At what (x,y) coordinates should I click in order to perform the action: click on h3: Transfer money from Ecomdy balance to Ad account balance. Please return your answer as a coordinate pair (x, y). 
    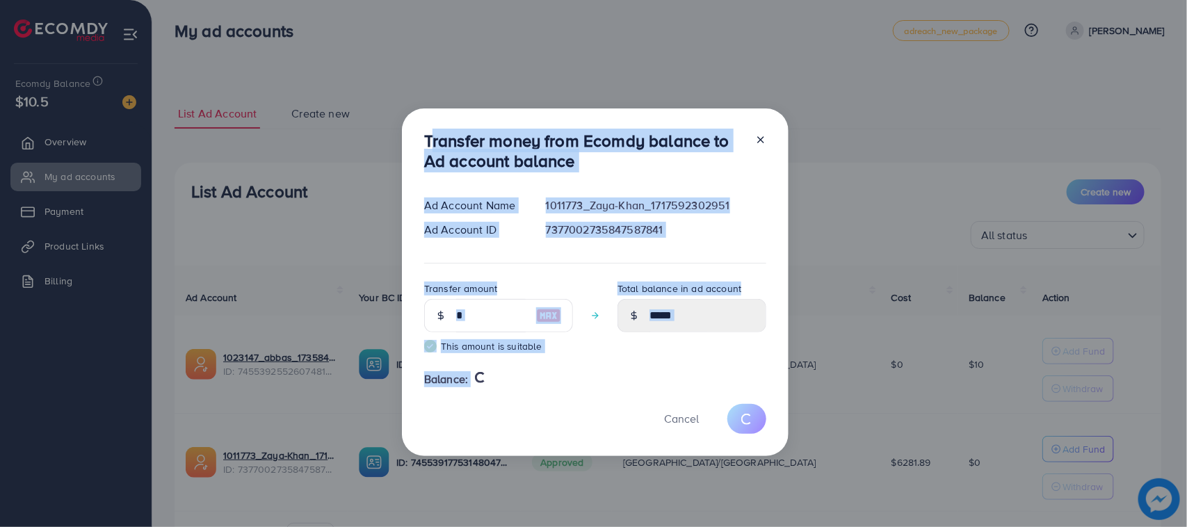
    Looking at the image, I should click on (584, 151).